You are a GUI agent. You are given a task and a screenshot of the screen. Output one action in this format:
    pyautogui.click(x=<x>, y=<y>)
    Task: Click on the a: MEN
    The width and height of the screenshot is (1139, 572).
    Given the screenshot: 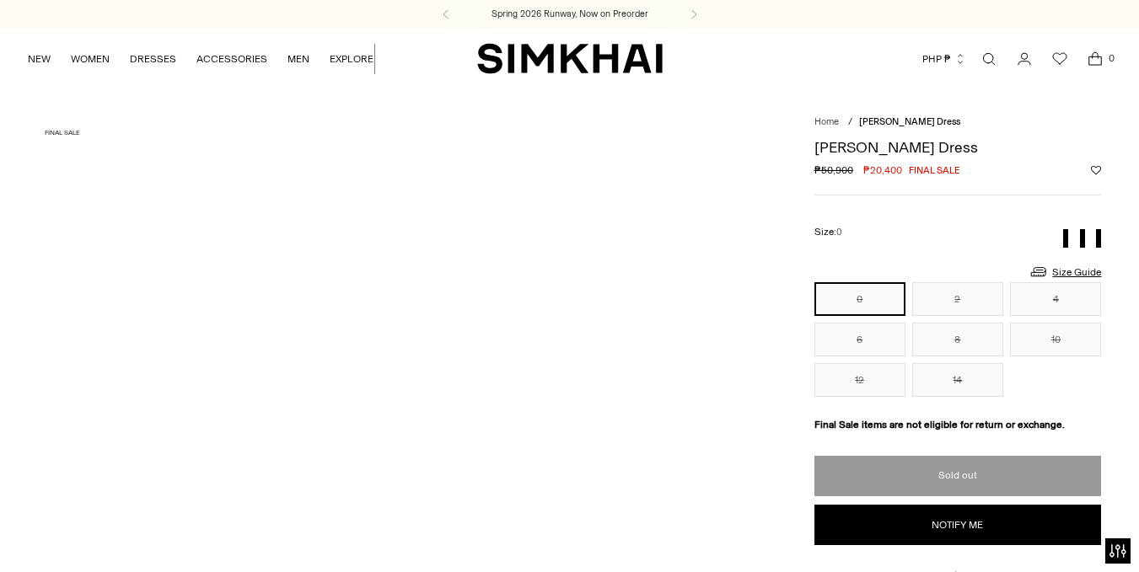 What is the action you would take?
    pyautogui.click(x=298, y=59)
    